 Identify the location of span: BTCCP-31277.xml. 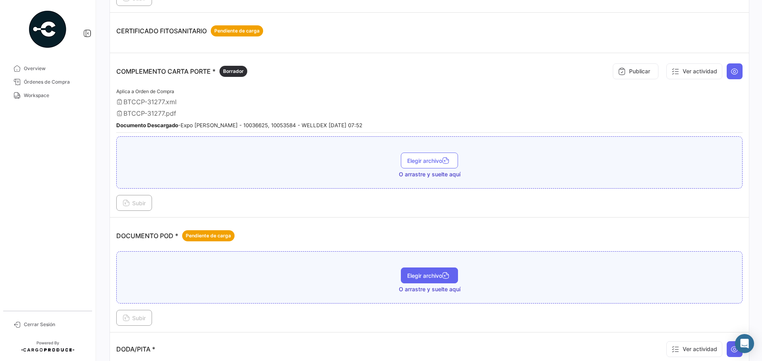
(150, 102).